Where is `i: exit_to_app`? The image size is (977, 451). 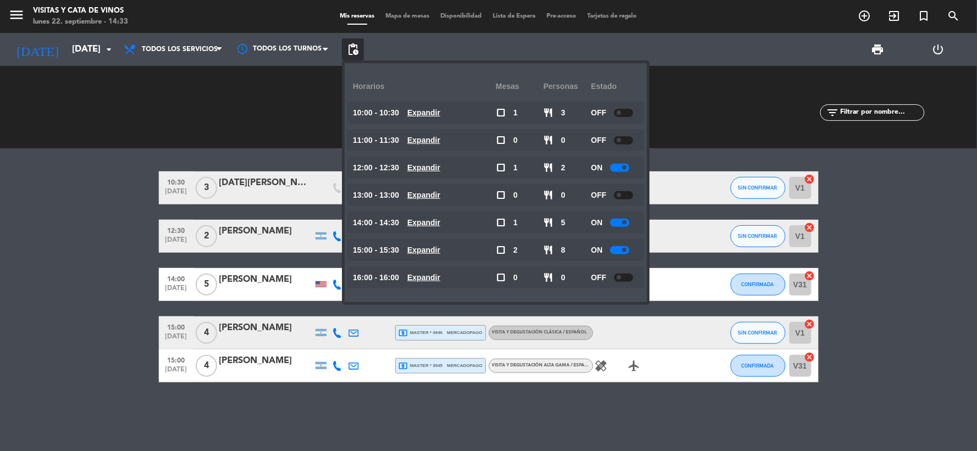 i: exit_to_app is located at coordinates (894, 16).